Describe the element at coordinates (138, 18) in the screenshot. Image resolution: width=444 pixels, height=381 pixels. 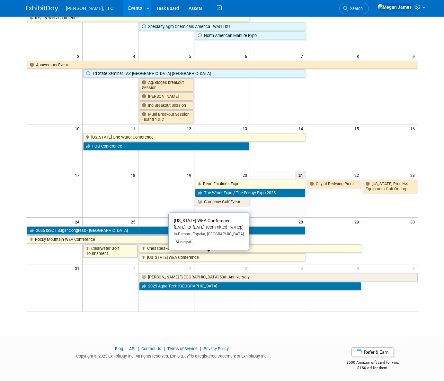
I see `a: KY/TN WPC Conference` at that location.